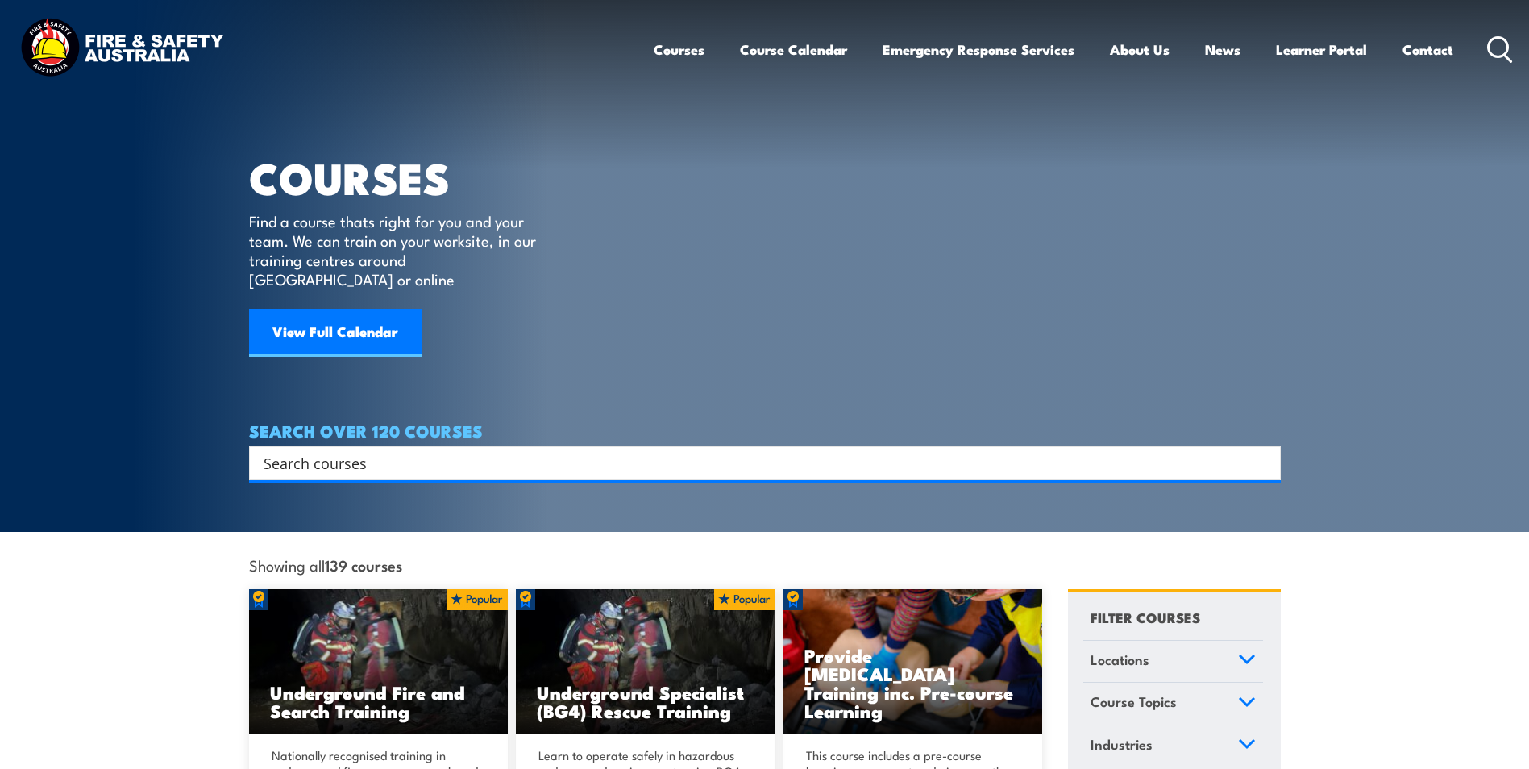 This screenshot has width=1529, height=769. Describe the element at coordinates (1427, 49) in the screenshot. I see `a: Contact` at that location.